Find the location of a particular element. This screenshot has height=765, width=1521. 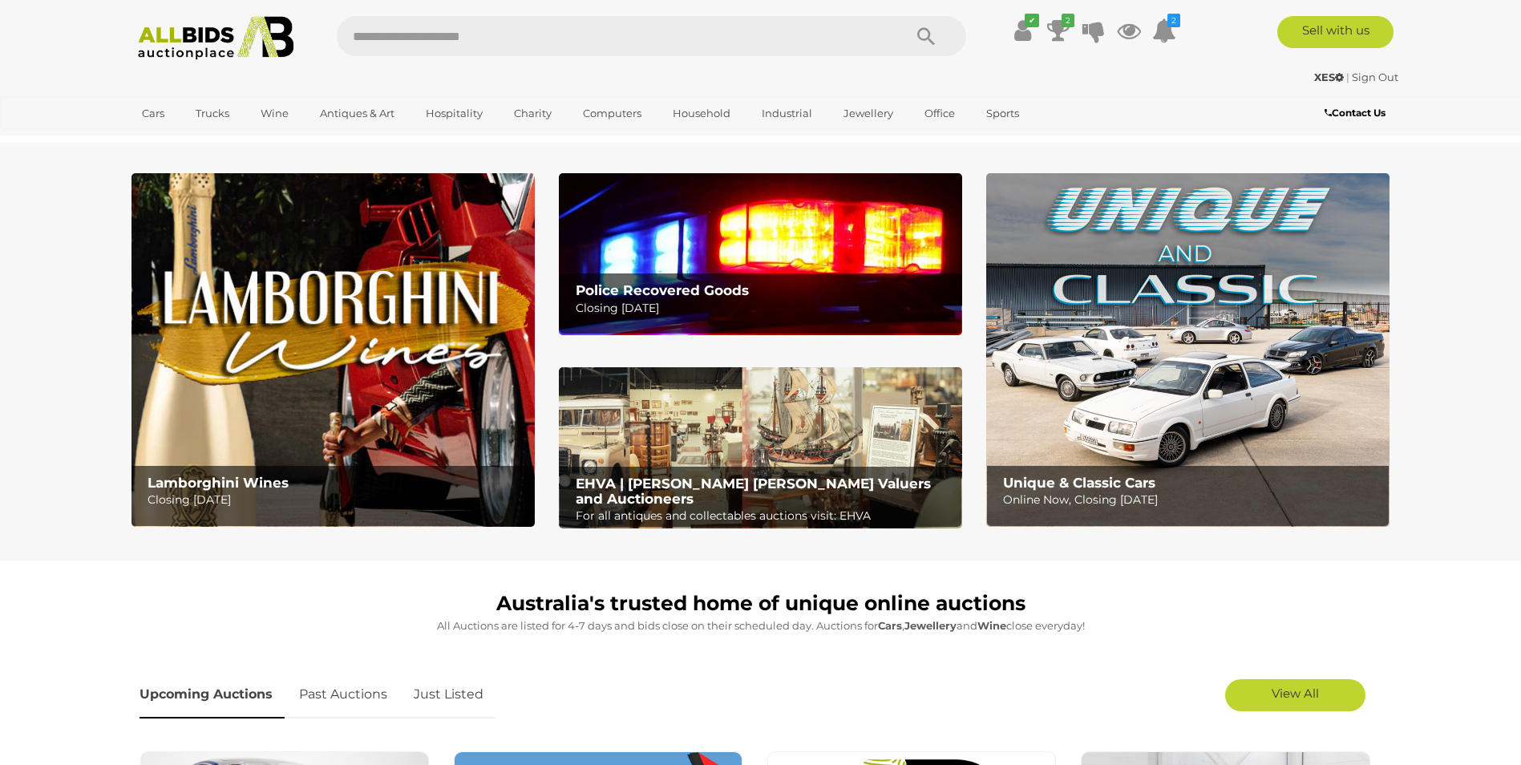

p: All Auctions are listed for 4-7 days and bids close on their scheduled day. Auctions for , and cl... is located at coordinates (761, 625).